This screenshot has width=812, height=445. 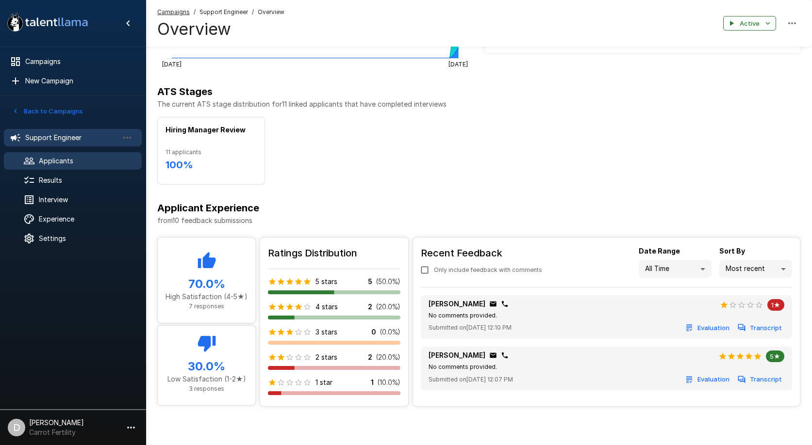 What do you see at coordinates (206, 389) in the screenshot?
I see `span: 3 responses` at bounding box center [206, 389].